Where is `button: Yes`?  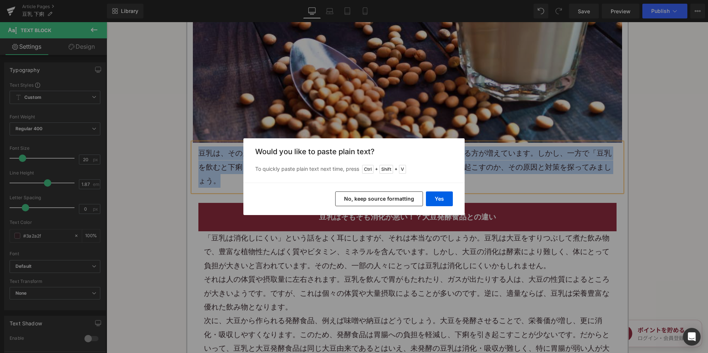 button: Yes is located at coordinates (439, 199).